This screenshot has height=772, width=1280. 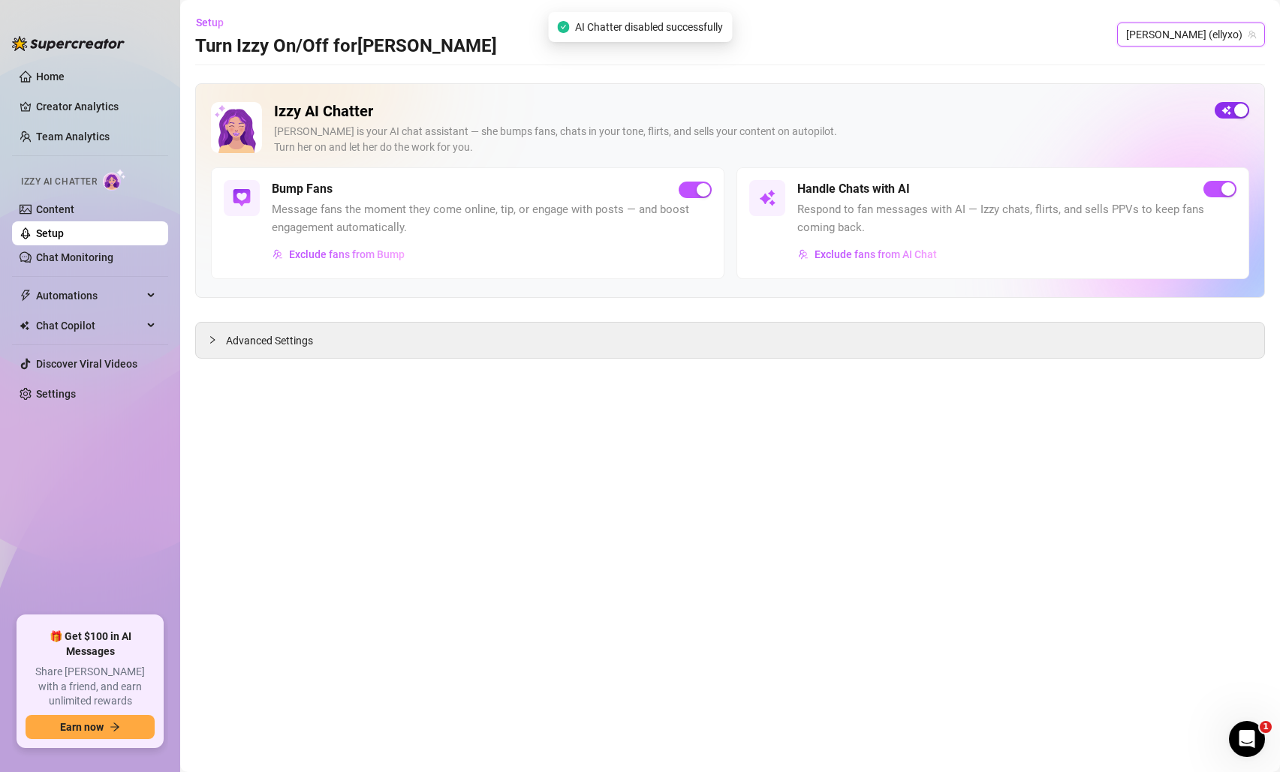 What do you see at coordinates (875, 254) in the screenshot?
I see `span: Exclude fans from AI Chat` at bounding box center [875, 254].